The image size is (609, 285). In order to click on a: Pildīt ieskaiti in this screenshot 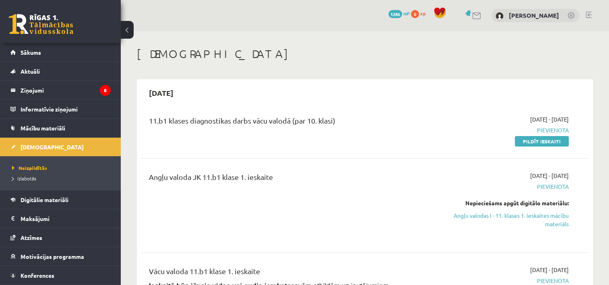, I will do `click(542, 141)`.